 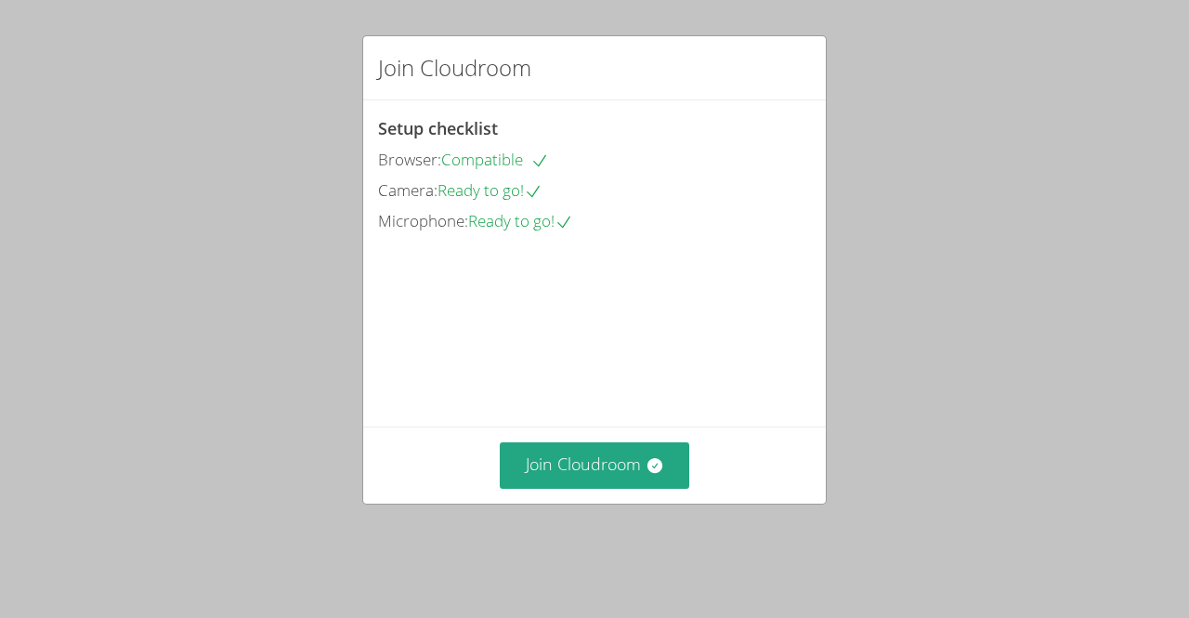 What do you see at coordinates (408, 190) in the screenshot?
I see `span: Camera:` at bounding box center [408, 190].